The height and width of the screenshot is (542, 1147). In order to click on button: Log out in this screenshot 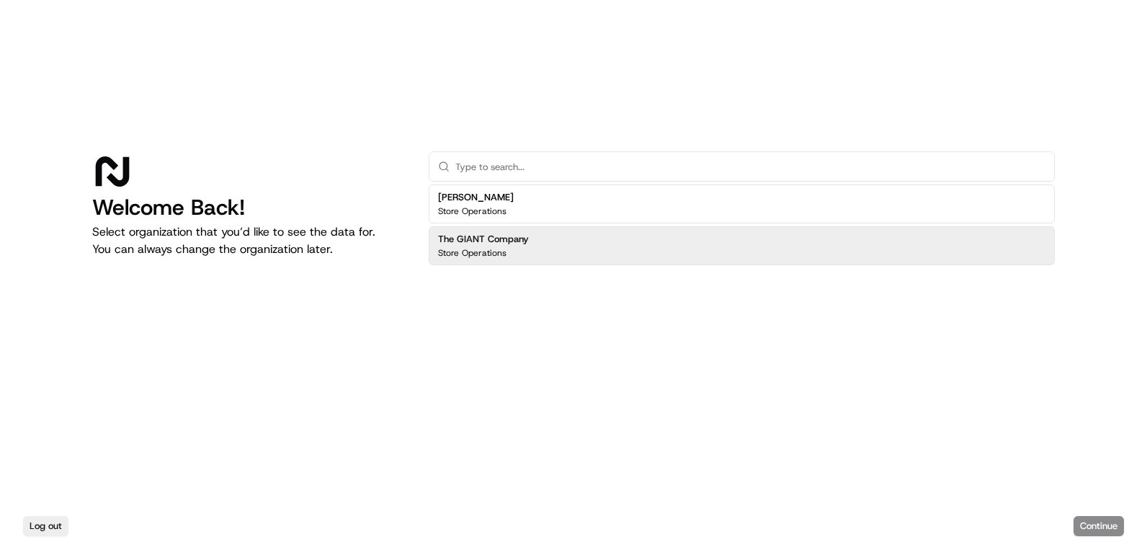, I will do `click(45, 526)`.